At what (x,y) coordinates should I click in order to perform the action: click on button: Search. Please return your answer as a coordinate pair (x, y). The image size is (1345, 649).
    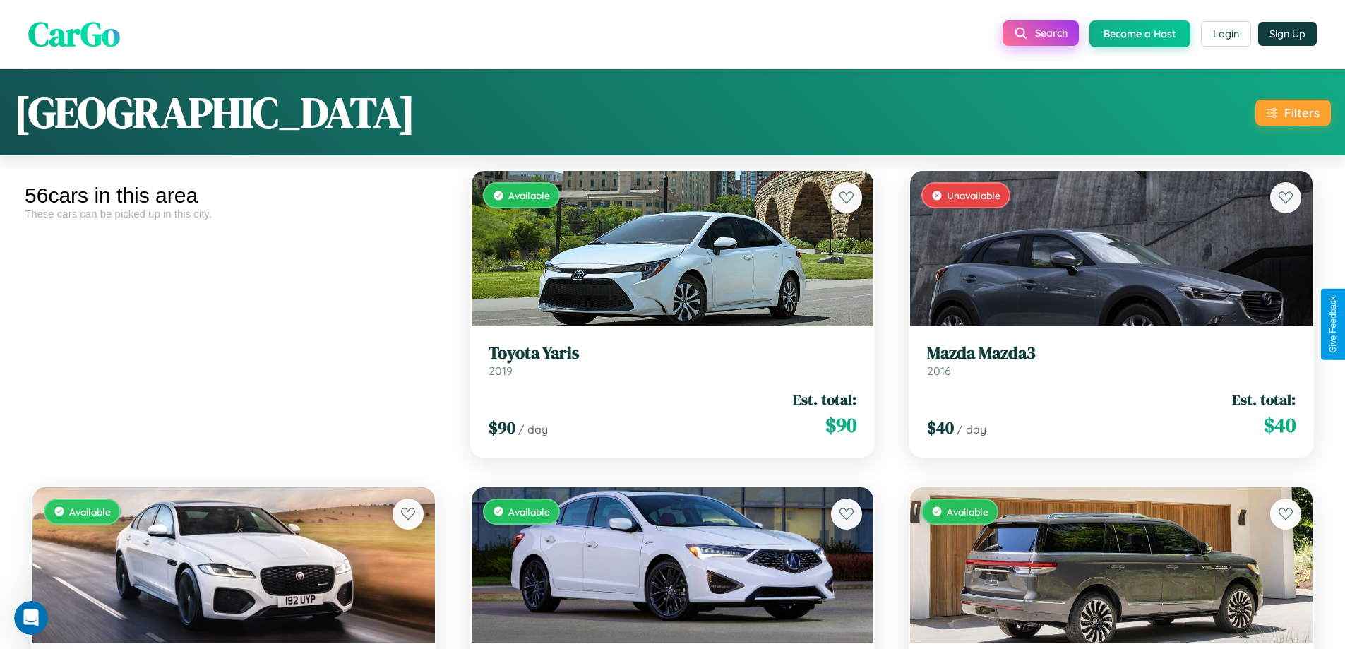
    Looking at the image, I should click on (1040, 33).